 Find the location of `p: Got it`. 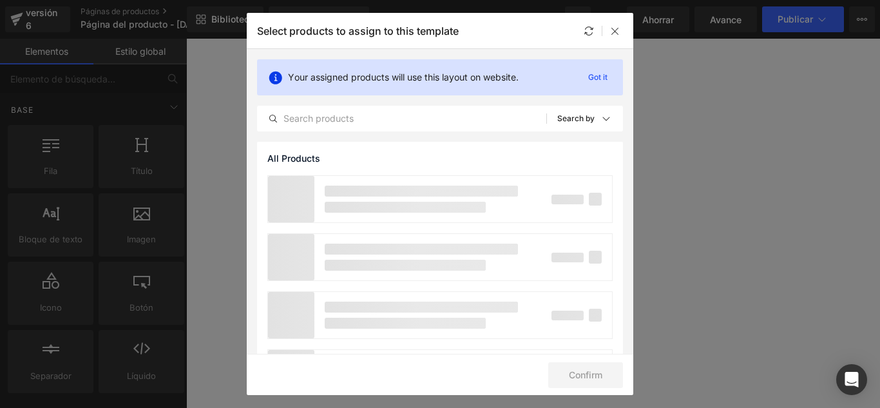

p: Got it is located at coordinates (598, 77).